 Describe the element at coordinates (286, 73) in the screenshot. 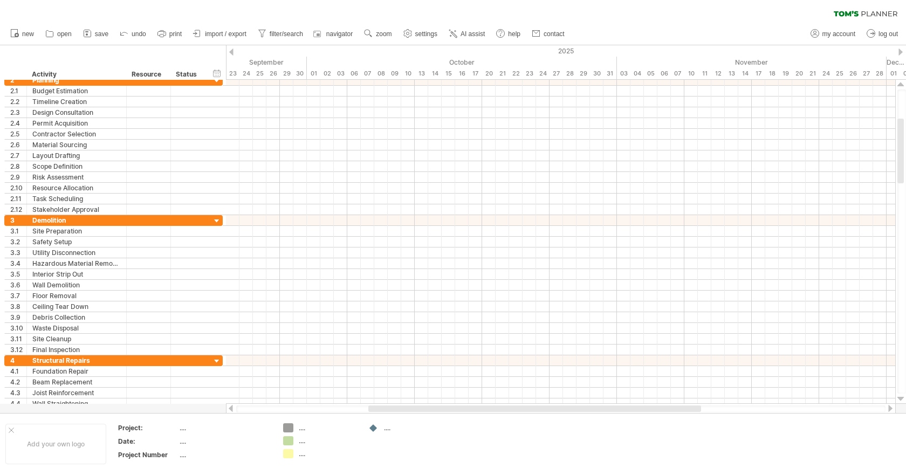

I see `div: Monday, 29 September 2025` at that location.